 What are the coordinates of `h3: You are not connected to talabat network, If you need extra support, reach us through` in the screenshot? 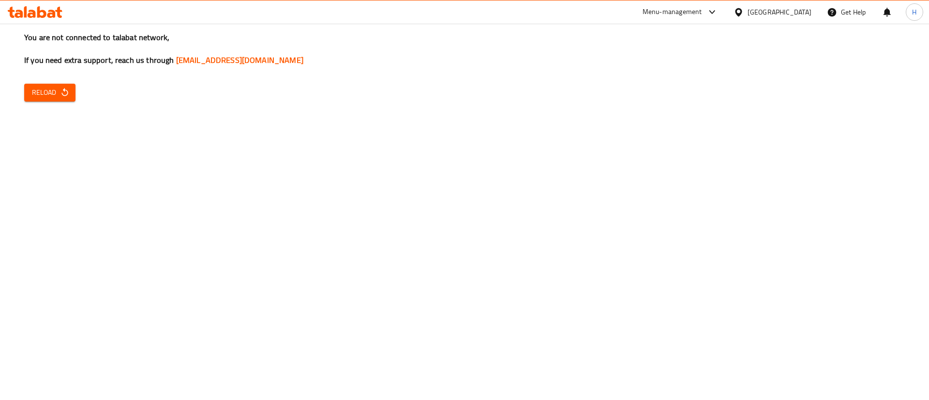 It's located at (465, 49).